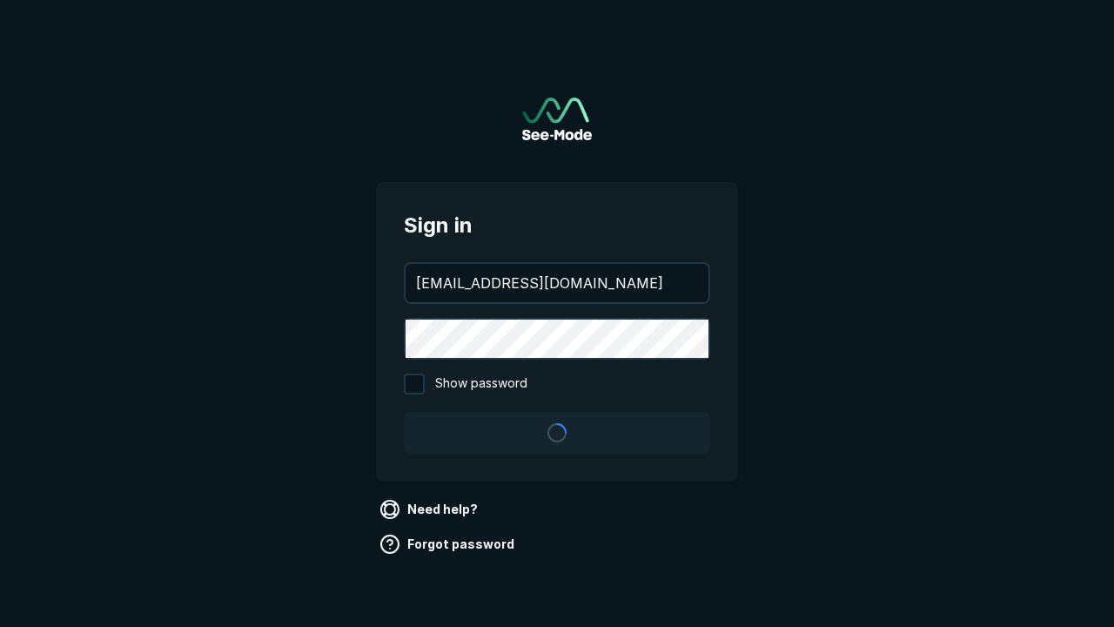 The width and height of the screenshot is (1114, 627). I want to click on input: your@email.com, so click(557, 283).